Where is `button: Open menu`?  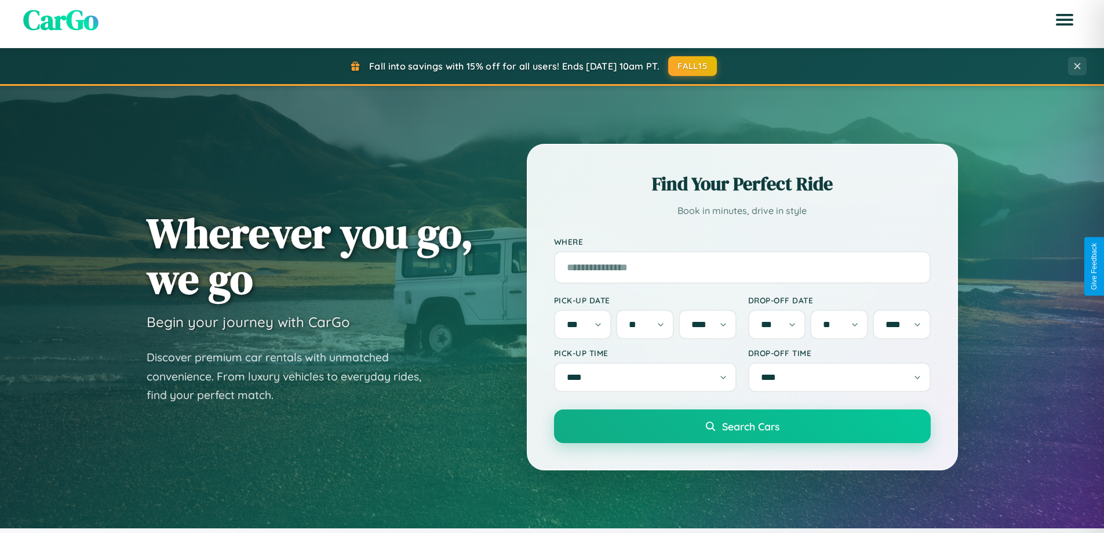
button: Open menu is located at coordinates (1065, 20).